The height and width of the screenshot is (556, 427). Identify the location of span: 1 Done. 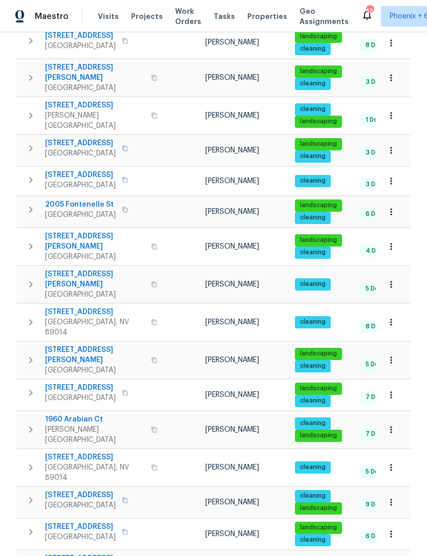
(375, 120).